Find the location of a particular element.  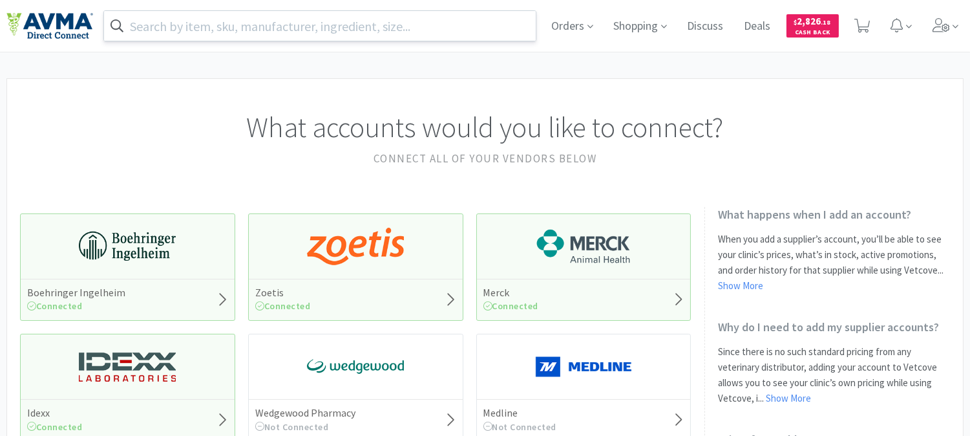

h2: Connect all of your vendors below is located at coordinates (485, 158).